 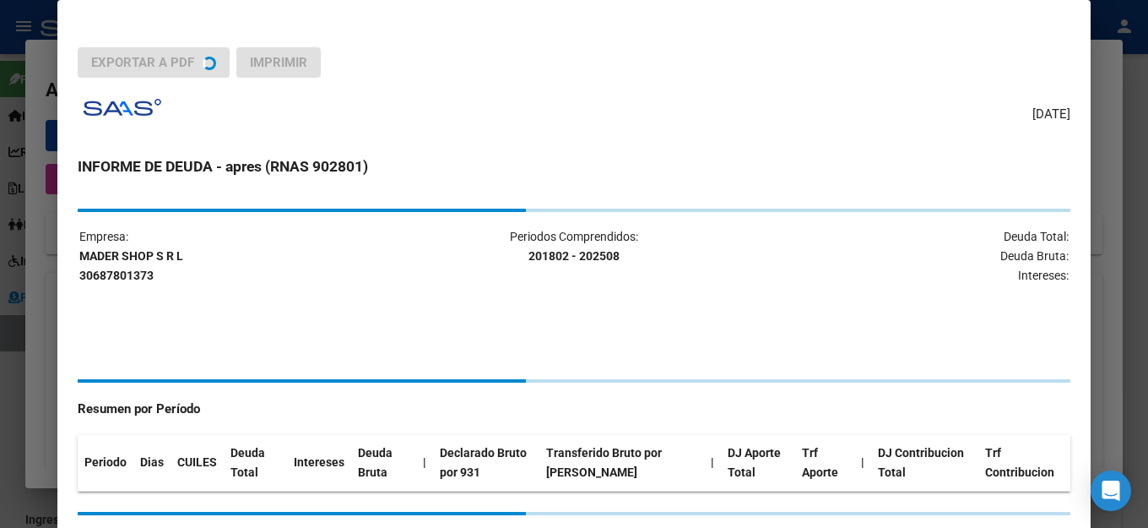 What do you see at coordinates (573, 246) in the screenshot?
I see `p: Periodos Comprendidos:` at bounding box center [573, 246].